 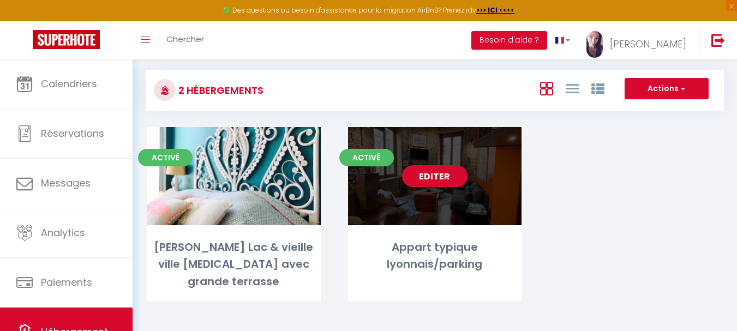 I want to click on a: Editer, so click(x=435, y=176).